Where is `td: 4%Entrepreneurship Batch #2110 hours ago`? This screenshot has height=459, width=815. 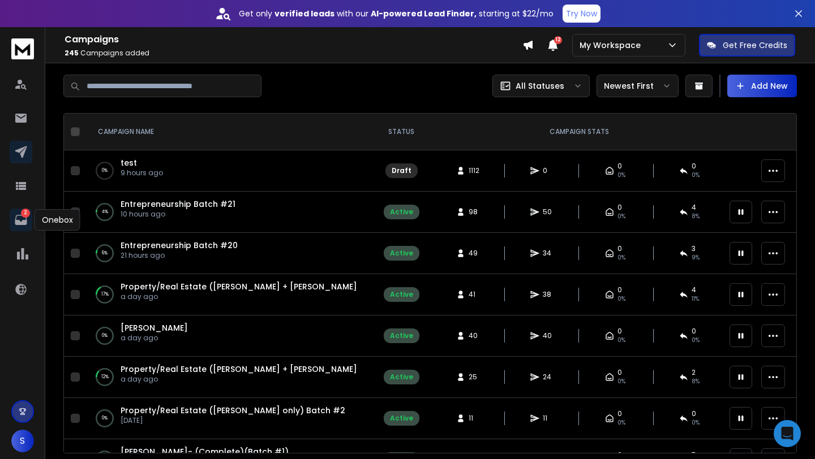
td: 4%Entrepreneurship Batch #2110 hours ago is located at coordinates (226, 212).